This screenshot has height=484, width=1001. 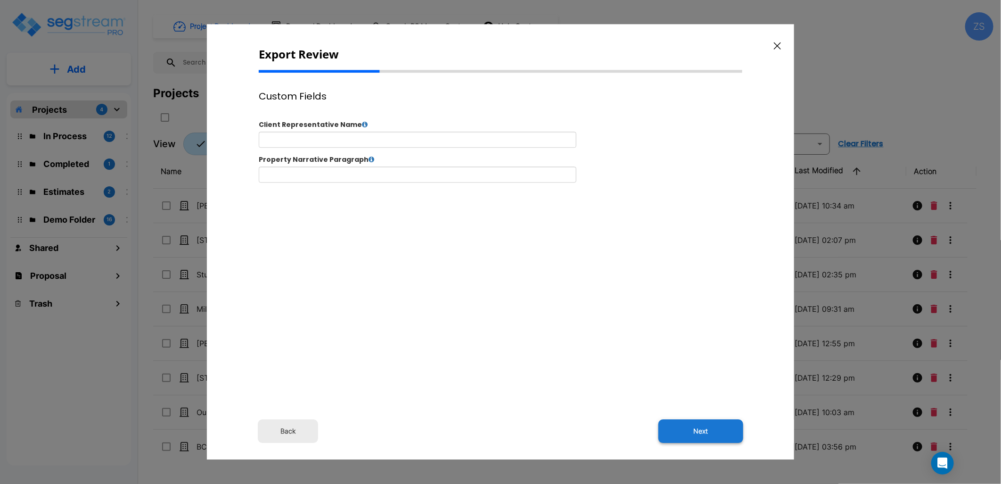 I want to click on div: Open Intercom Messenger, so click(x=943, y=463).